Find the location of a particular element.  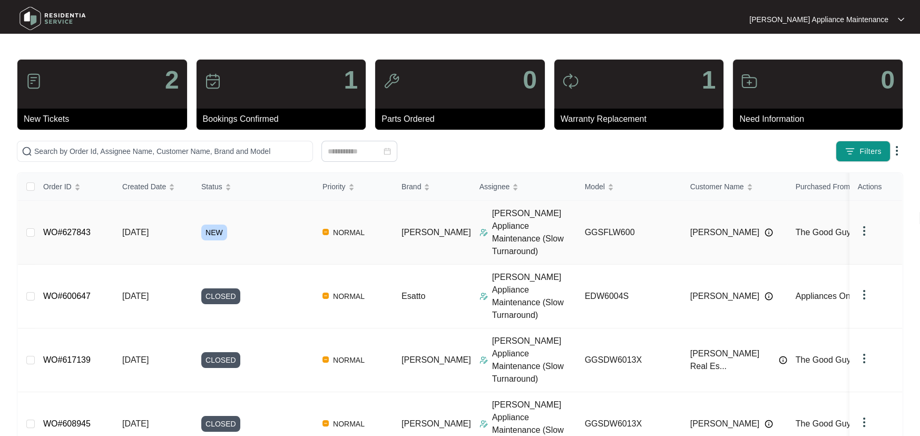

a: WO#617139 is located at coordinates (67, 359).